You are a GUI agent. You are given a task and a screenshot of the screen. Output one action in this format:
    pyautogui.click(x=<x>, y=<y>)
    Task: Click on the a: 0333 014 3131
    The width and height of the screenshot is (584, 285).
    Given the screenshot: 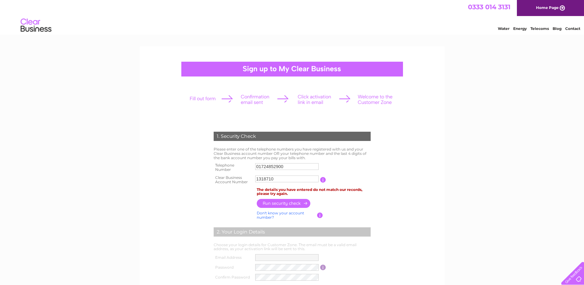 What is the action you would take?
    pyautogui.click(x=489, y=7)
    